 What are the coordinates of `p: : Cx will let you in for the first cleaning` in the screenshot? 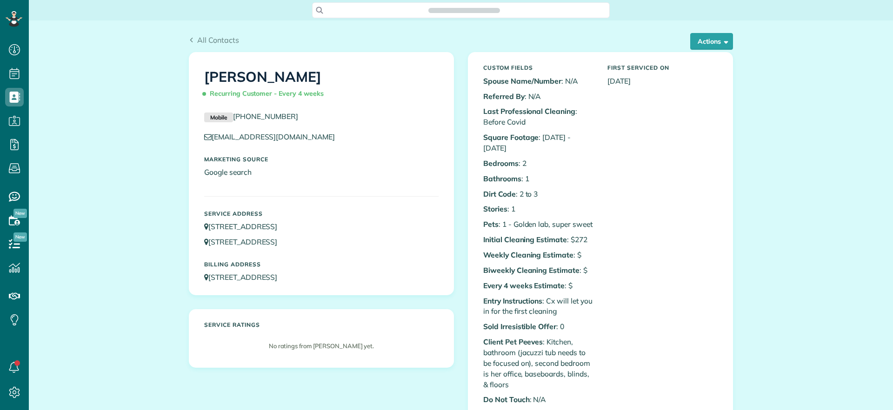 It's located at (538, 306).